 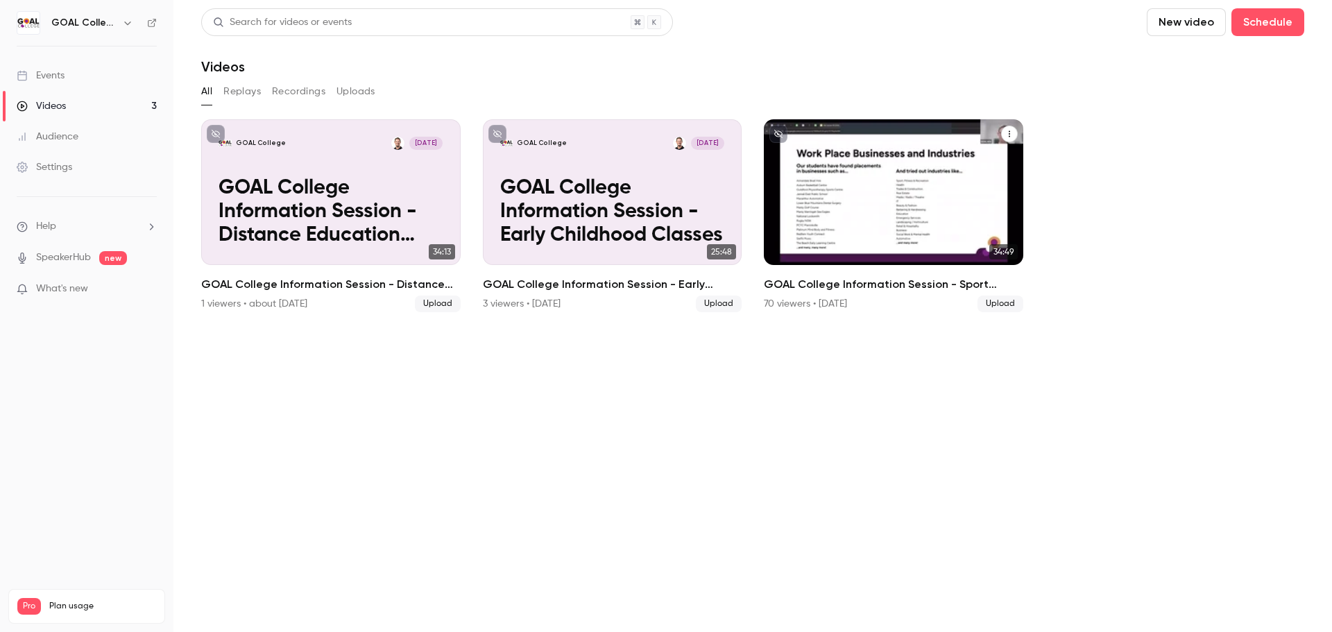 What do you see at coordinates (298, 92) in the screenshot?
I see `button: Recordings` at bounding box center [298, 92].